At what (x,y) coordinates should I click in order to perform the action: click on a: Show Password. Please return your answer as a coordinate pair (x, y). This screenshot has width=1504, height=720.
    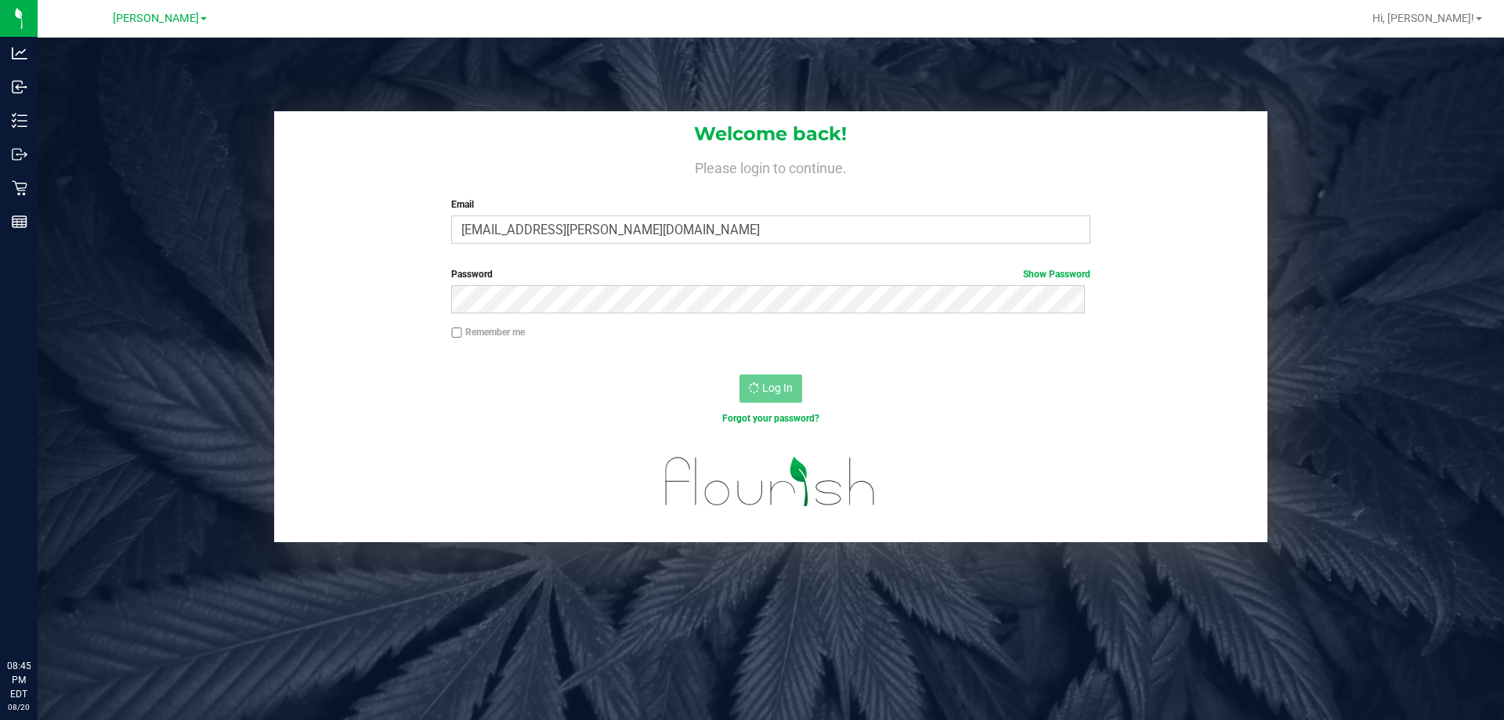
    Looking at the image, I should click on (1057, 274).